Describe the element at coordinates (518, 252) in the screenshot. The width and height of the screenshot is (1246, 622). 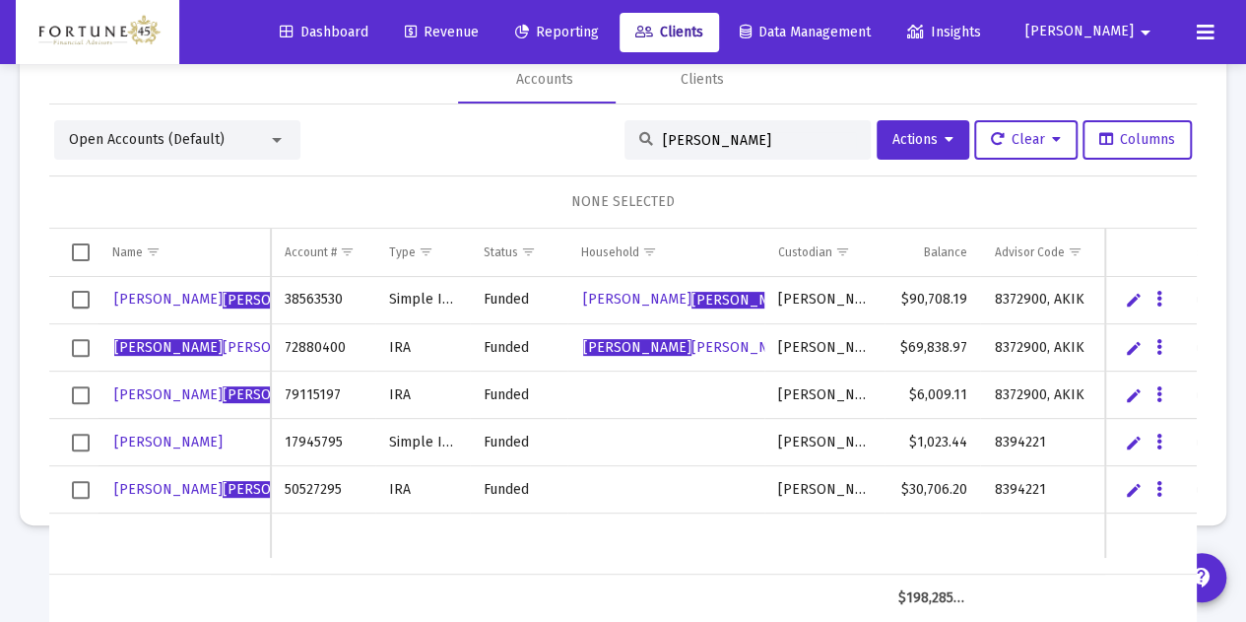
I see `td: Column Status` at that location.